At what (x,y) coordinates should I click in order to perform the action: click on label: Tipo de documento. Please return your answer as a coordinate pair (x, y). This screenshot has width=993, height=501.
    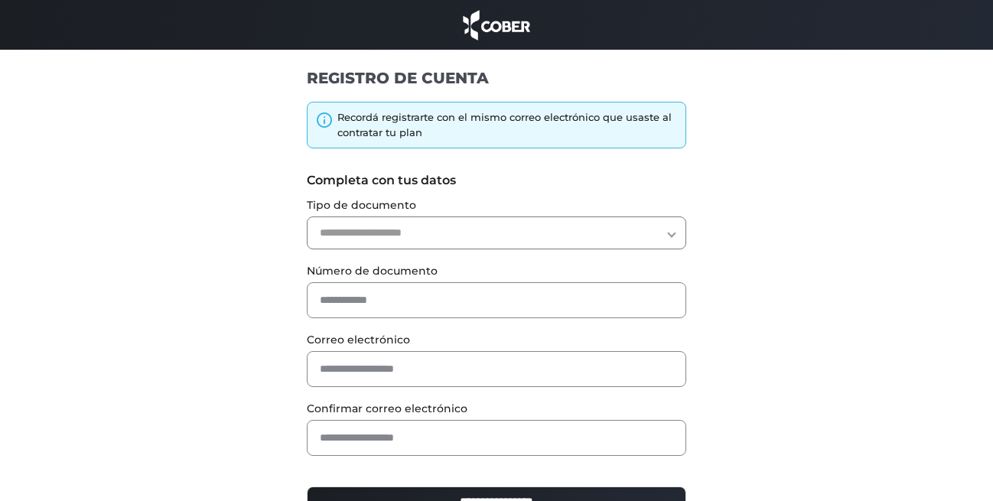
    Looking at the image, I should click on (496, 205).